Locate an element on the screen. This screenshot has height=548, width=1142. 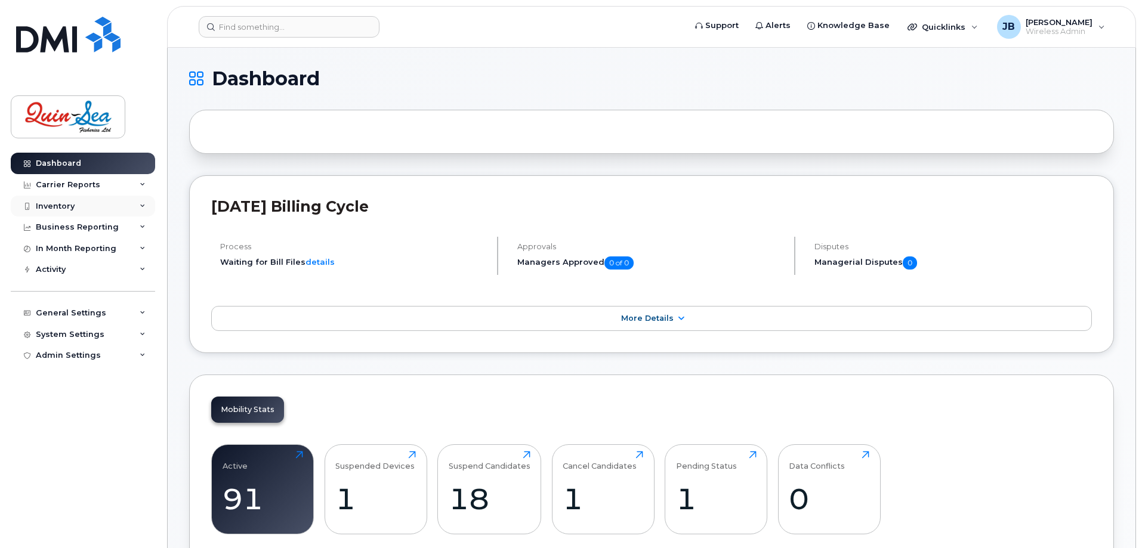
span: 0 is located at coordinates (910, 263).